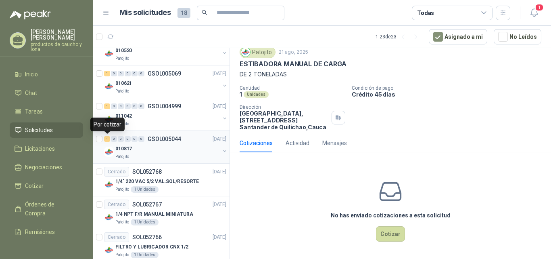 The image size is (551, 259). Describe the element at coordinates (57, 47) in the screenshot. I see `p: productos de caucho y lona` at that location.